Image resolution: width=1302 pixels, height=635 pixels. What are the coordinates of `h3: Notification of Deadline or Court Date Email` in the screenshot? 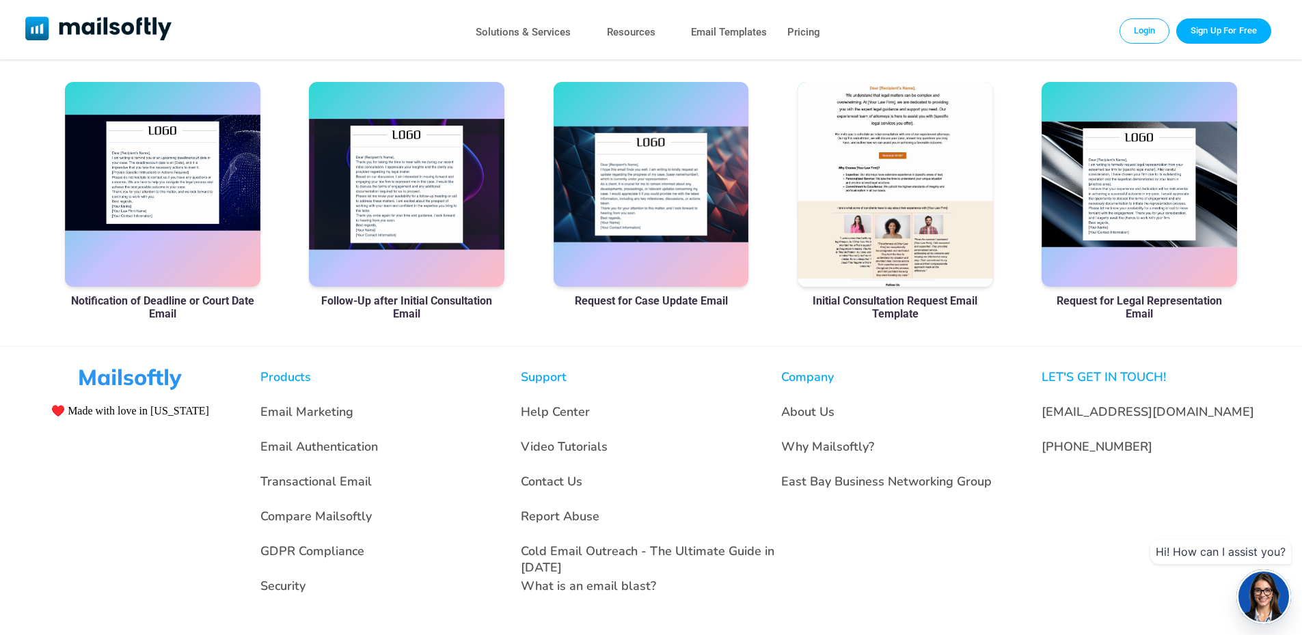 It's located at (163, 307).